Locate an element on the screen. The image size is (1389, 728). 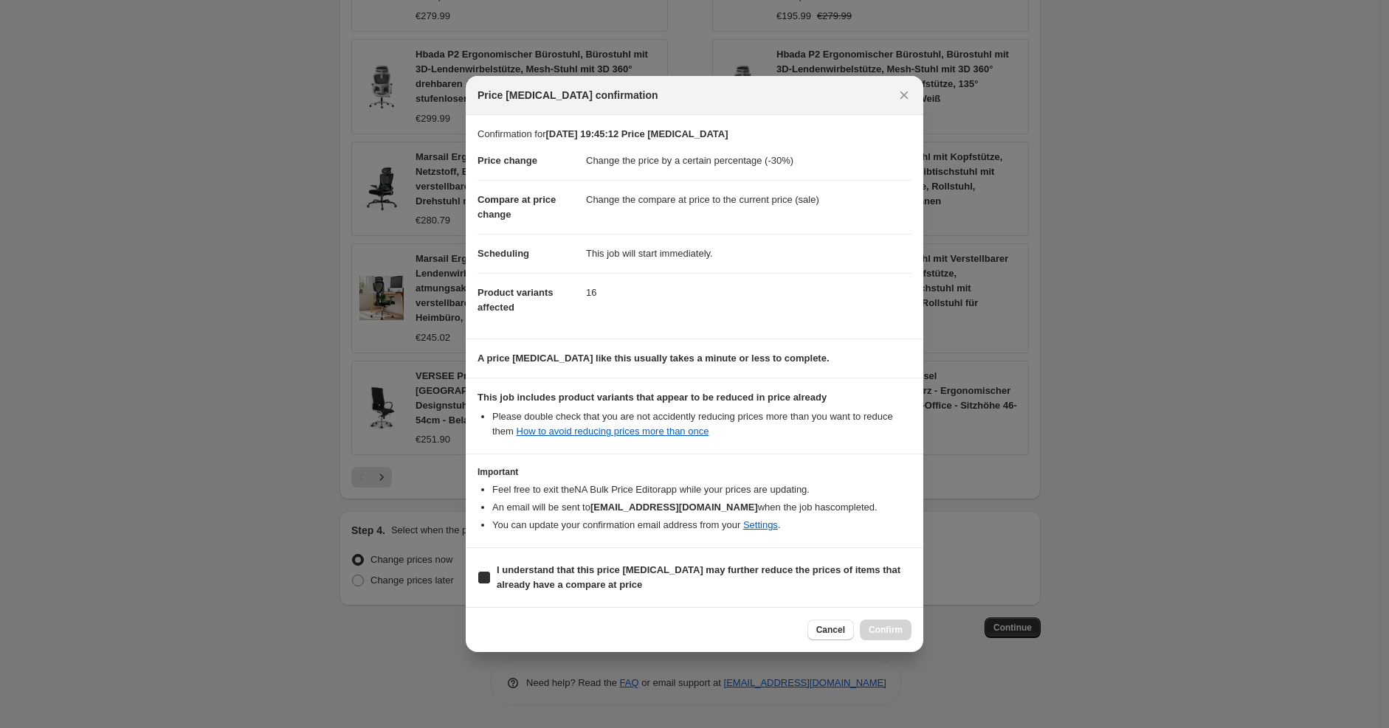
li: You can update your confirmation email address from your . is located at coordinates (702, 525).